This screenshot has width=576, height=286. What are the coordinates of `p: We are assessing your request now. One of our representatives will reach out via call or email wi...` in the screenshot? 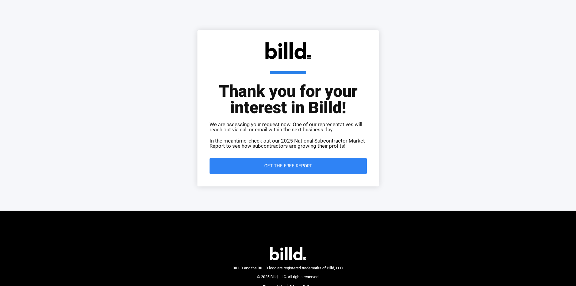 It's located at (288, 127).